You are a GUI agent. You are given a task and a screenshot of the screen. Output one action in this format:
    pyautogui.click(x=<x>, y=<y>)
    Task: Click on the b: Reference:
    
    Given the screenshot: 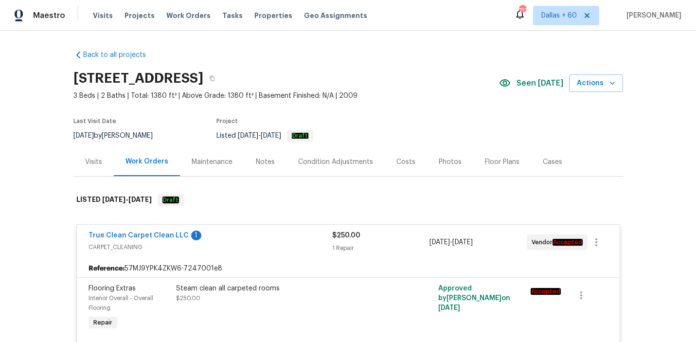 What is the action you would take?
    pyautogui.click(x=107, y=269)
    